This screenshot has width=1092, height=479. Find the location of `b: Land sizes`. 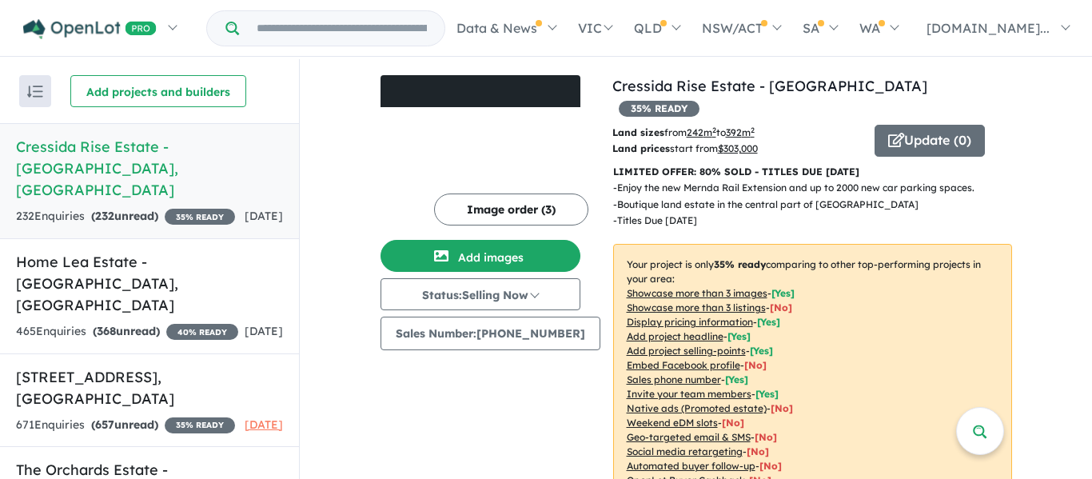

b: Land sizes is located at coordinates (638, 132).